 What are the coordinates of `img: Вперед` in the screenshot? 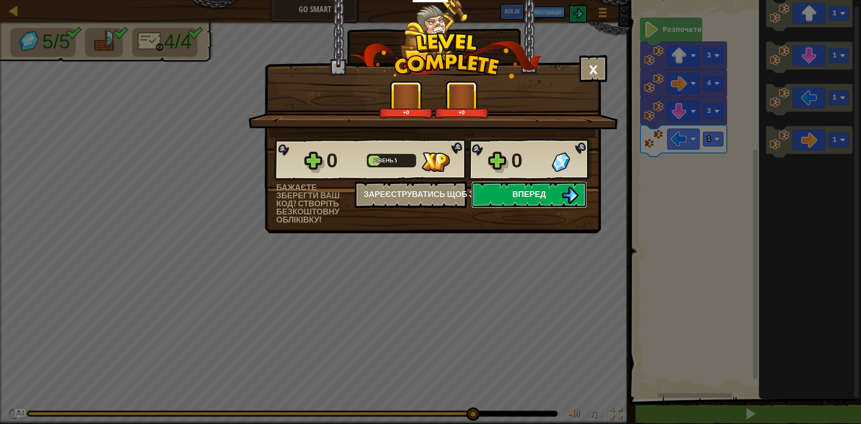 It's located at (570, 195).